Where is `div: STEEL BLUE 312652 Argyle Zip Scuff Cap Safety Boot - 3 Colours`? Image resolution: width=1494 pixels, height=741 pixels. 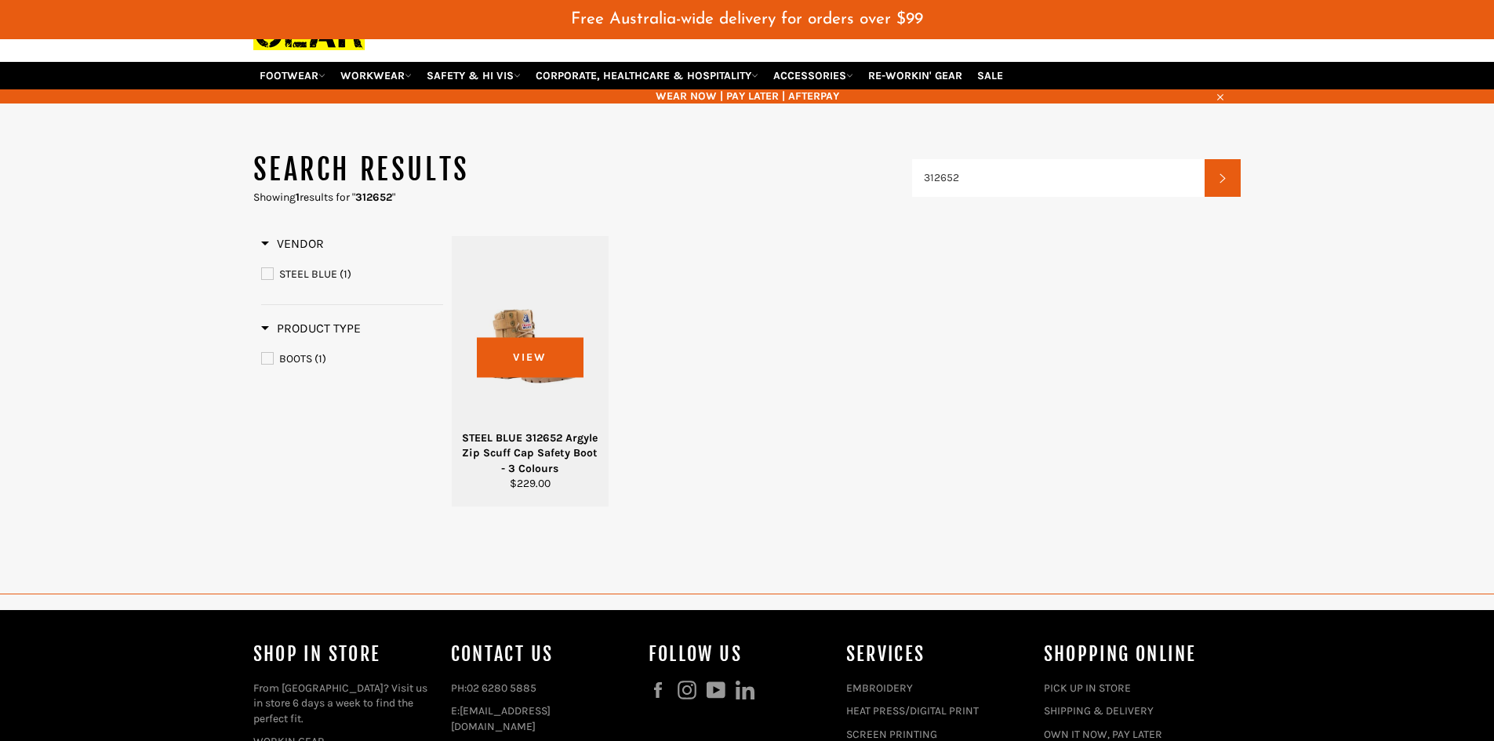 div: STEEL BLUE 312652 Argyle Zip Scuff Cap Safety Boot - 3 Colours is located at coordinates (530, 453).